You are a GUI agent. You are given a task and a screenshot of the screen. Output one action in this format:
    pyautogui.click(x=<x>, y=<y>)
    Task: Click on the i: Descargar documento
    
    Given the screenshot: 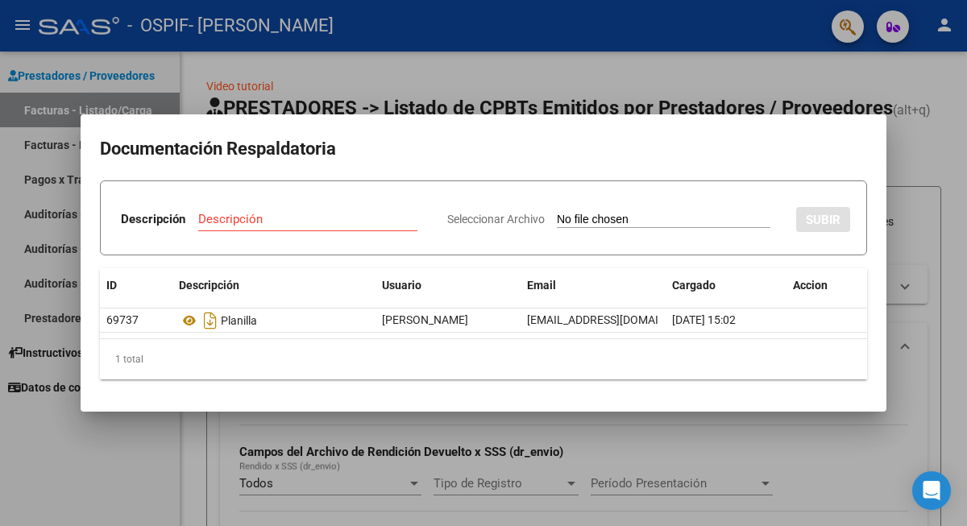 What is the action you would take?
    pyautogui.click(x=210, y=321)
    